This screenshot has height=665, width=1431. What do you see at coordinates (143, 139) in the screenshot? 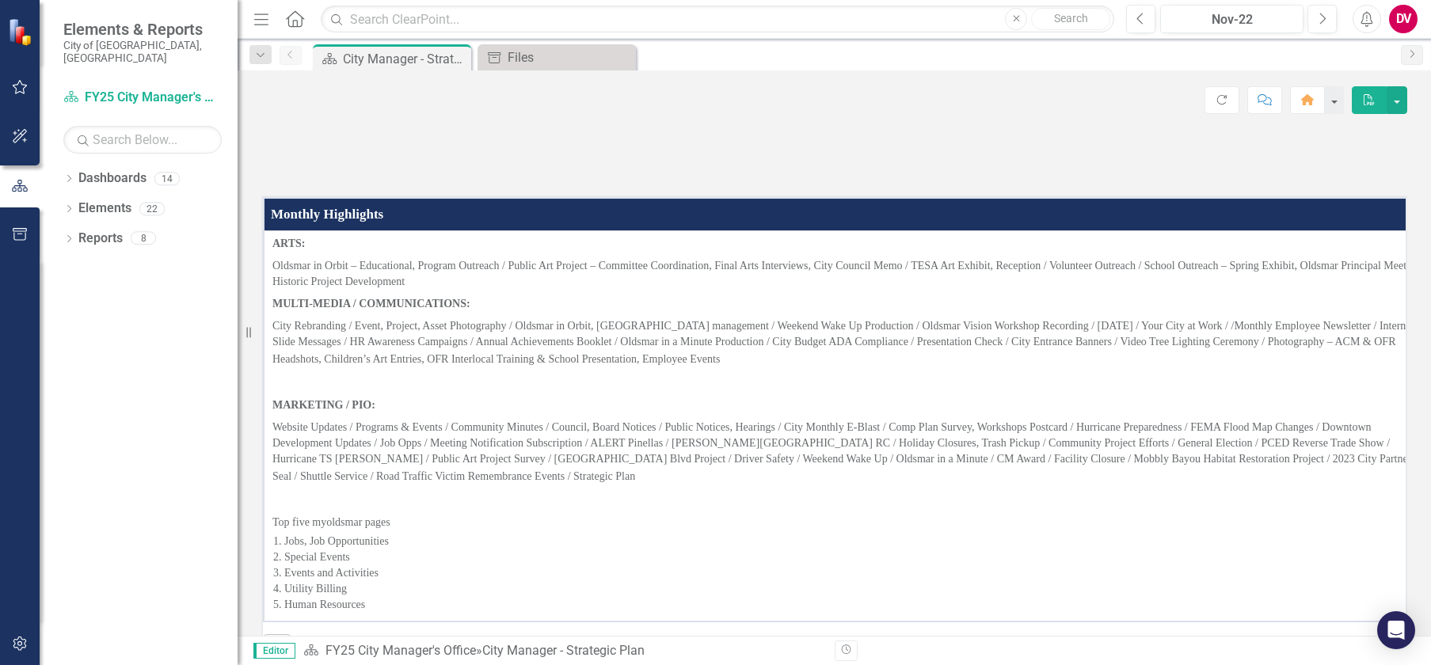
I see `input: Search Below...` at bounding box center [143, 139].